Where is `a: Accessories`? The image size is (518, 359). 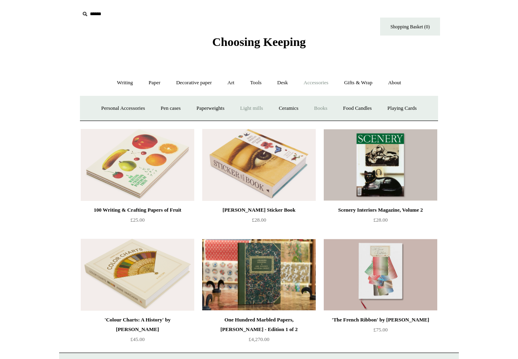
a: Accessories is located at coordinates (316, 83).